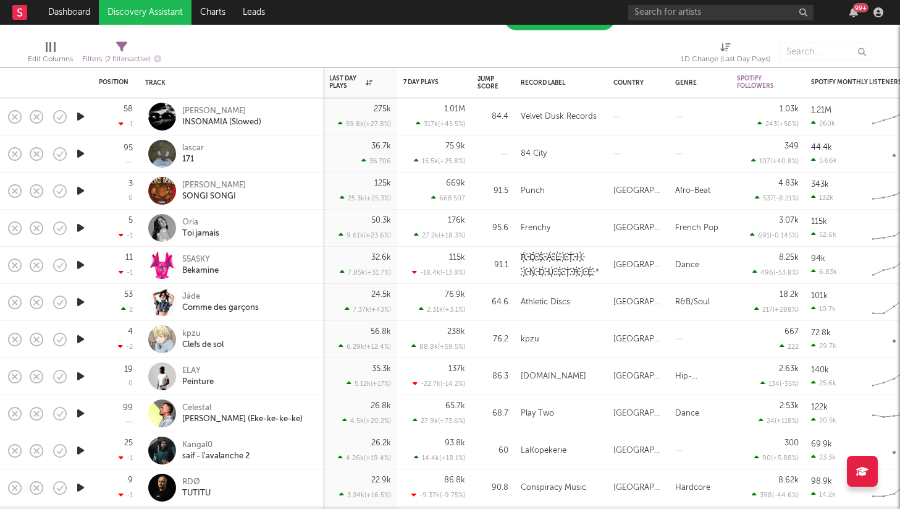 This screenshot has width=900, height=509. I want to click on div: 72.8k, so click(821, 332).